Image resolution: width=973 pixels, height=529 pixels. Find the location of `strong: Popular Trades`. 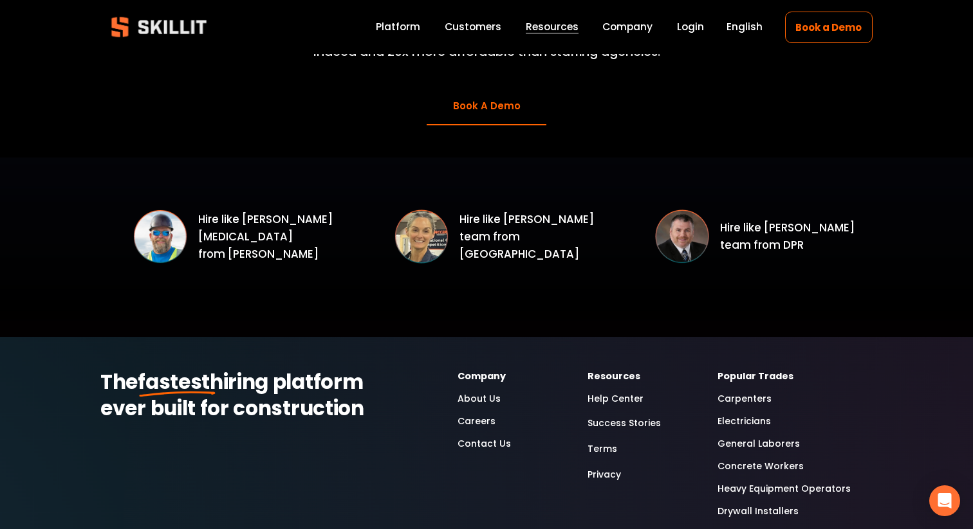

strong: Popular Trades is located at coordinates (755, 376).